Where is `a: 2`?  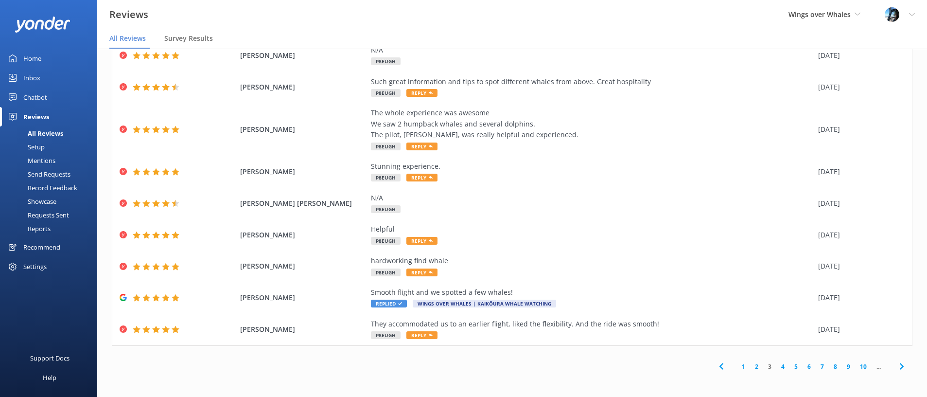 a: 2 is located at coordinates (756, 366).